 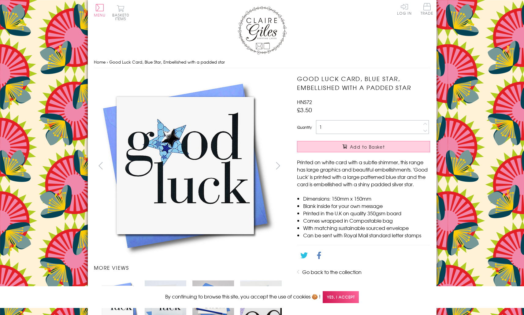 What do you see at coordinates (304, 102) in the screenshot?
I see `span: HNS72` at bounding box center [304, 102].